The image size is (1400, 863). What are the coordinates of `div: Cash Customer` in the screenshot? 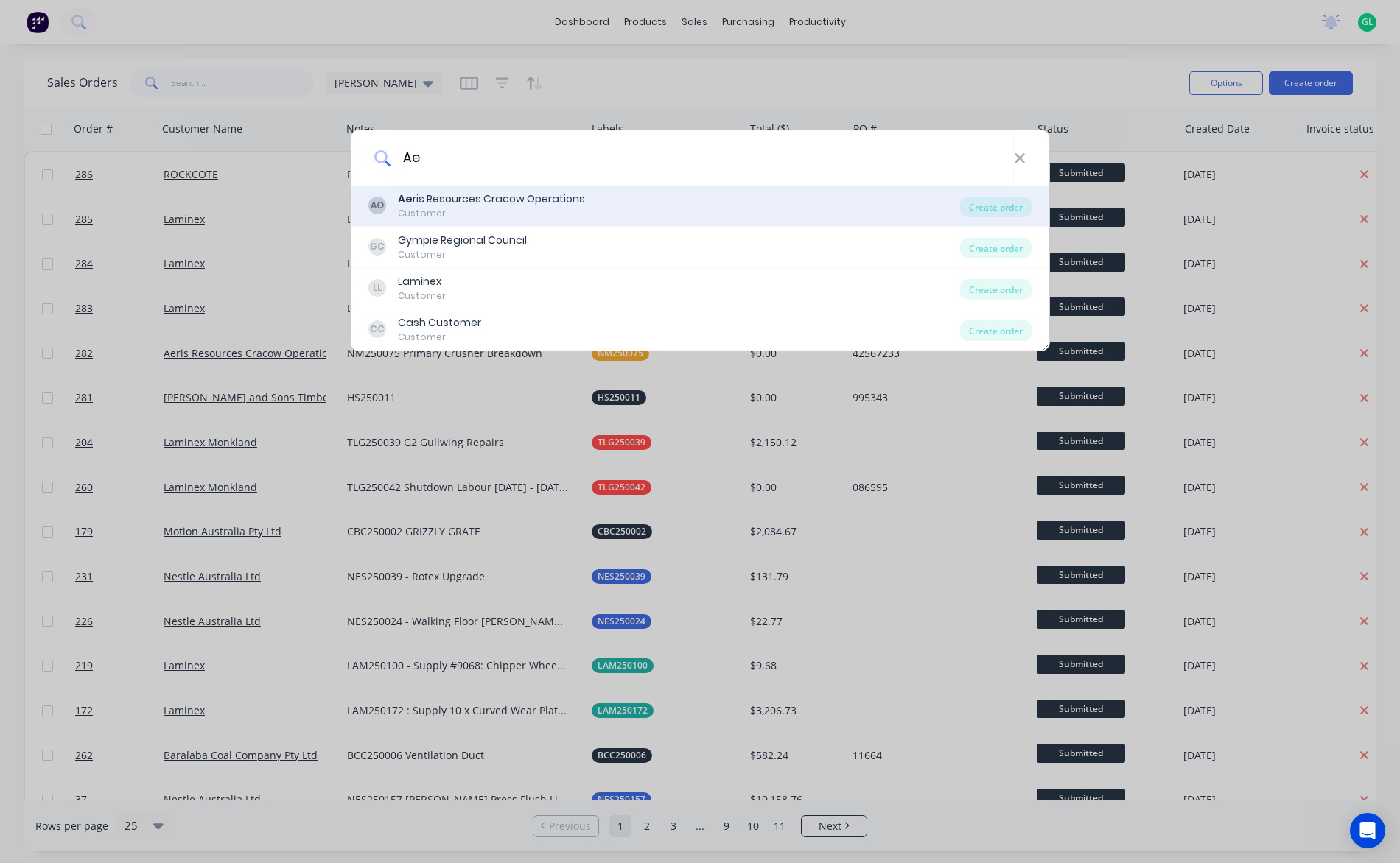 It's located at (439, 323).